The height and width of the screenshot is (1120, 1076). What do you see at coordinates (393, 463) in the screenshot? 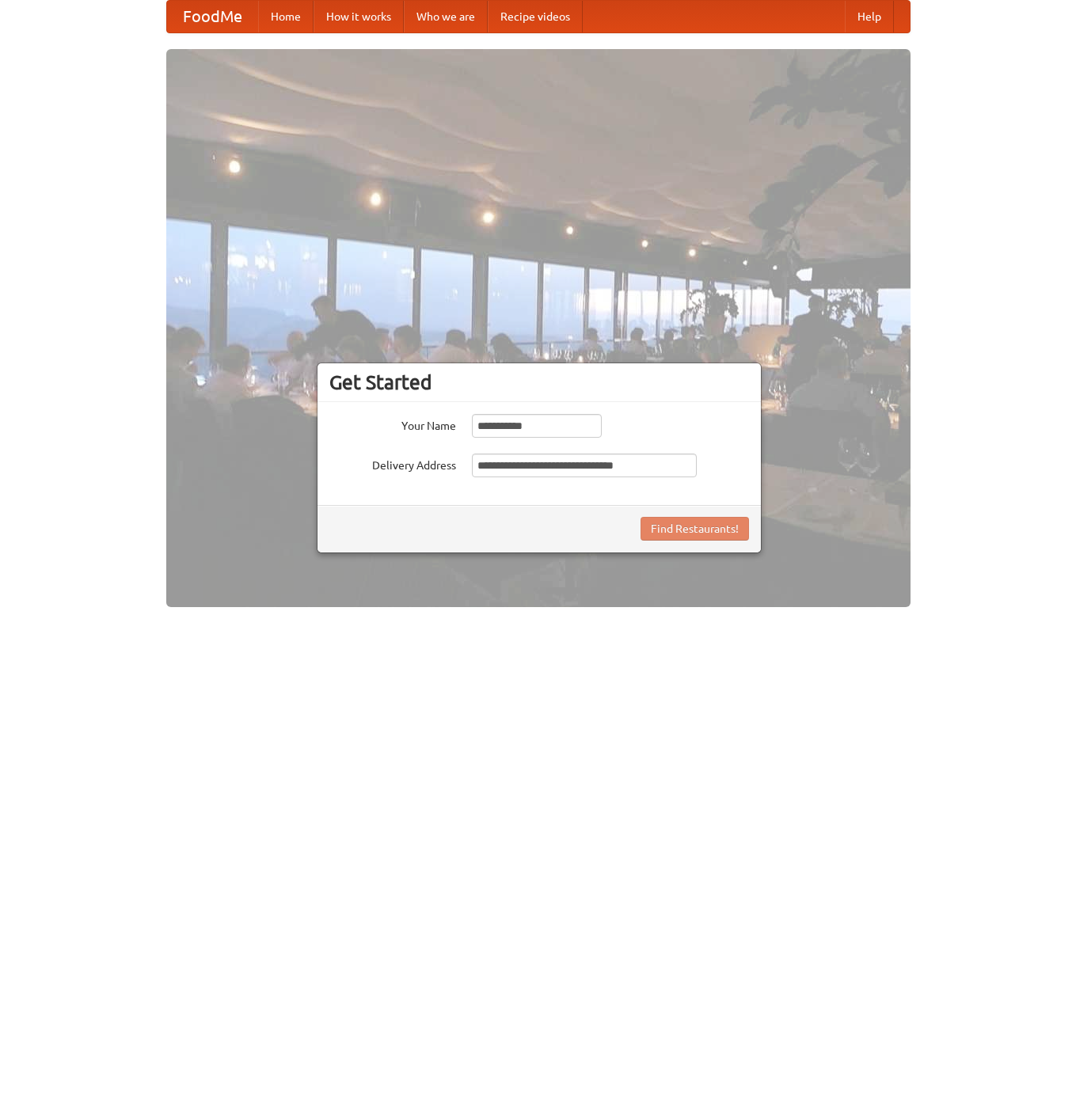
I see `label: Delivery Address` at bounding box center [393, 463].